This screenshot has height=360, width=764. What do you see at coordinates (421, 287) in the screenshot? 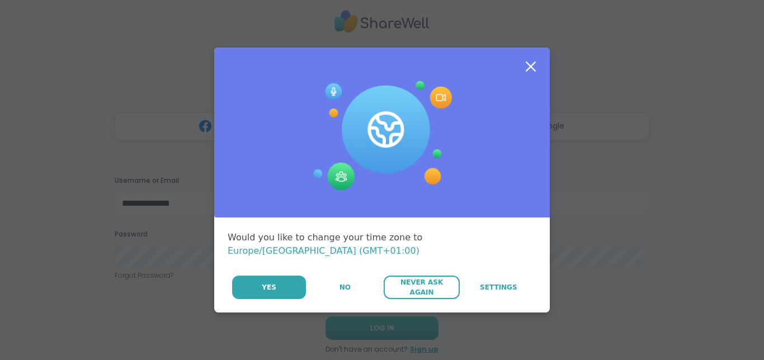
I see `span: Never Ask Again` at bounding box center [421, 287].